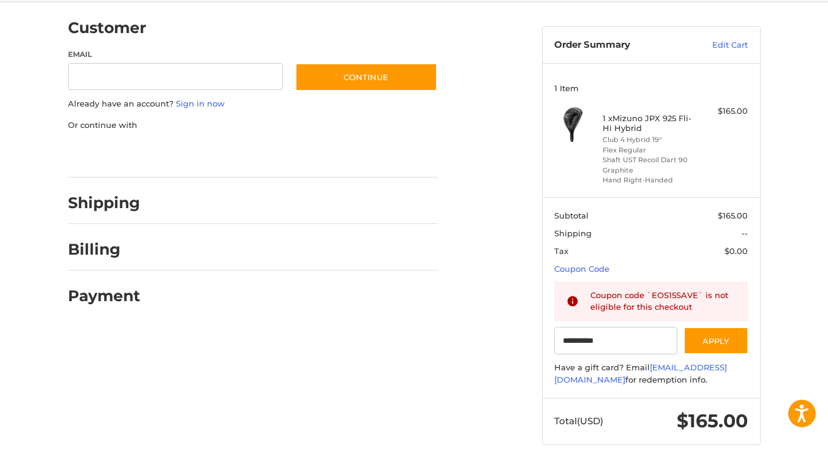 This screenshot has height=464, width=828. What do you see at coordinates (649, 165) in the screenshot?
I see `li: Shaft UST Recoil Dart 90 Graphite` at bounding box center [649, 165].